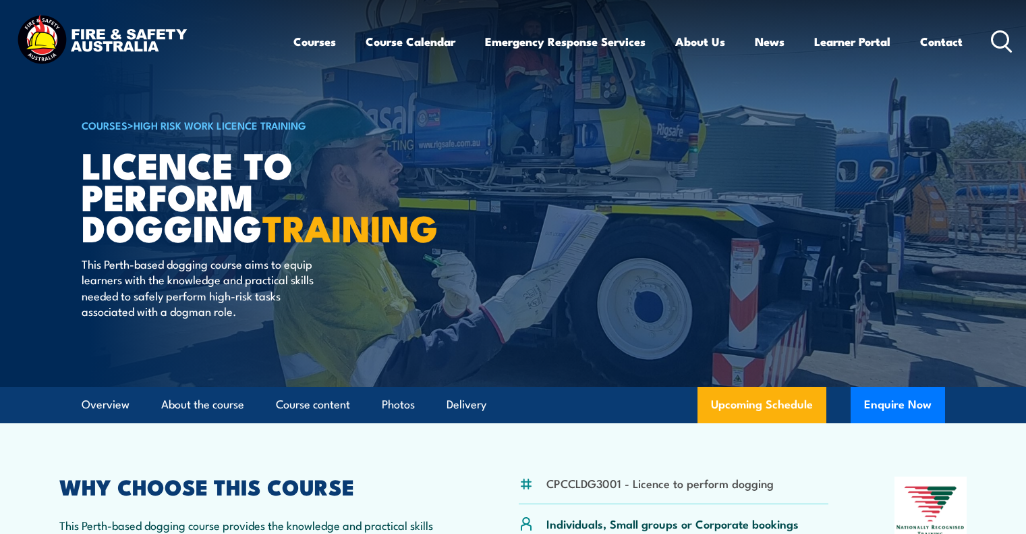 The height and width of the screenshot is (534, 1026). What do you see at coordinates (566, 41) in the screenshot?
I see `a: Emergency Response Services` at bounding box center [566, 41].